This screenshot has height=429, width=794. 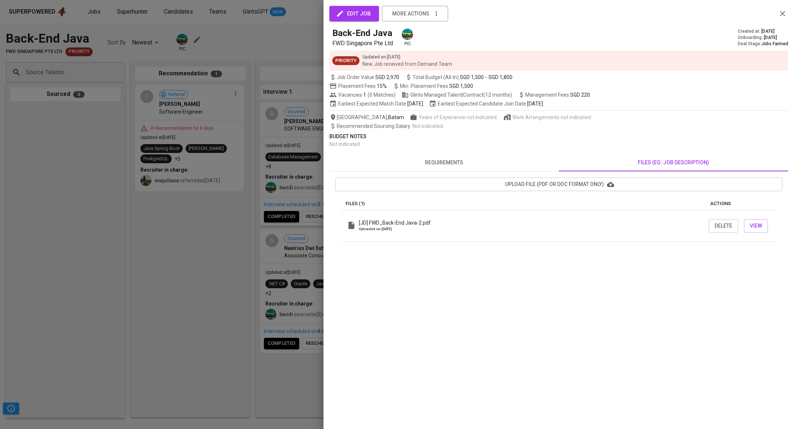 I want to click on span: Earliest Expected Match Date, so click(x=376, y=104).